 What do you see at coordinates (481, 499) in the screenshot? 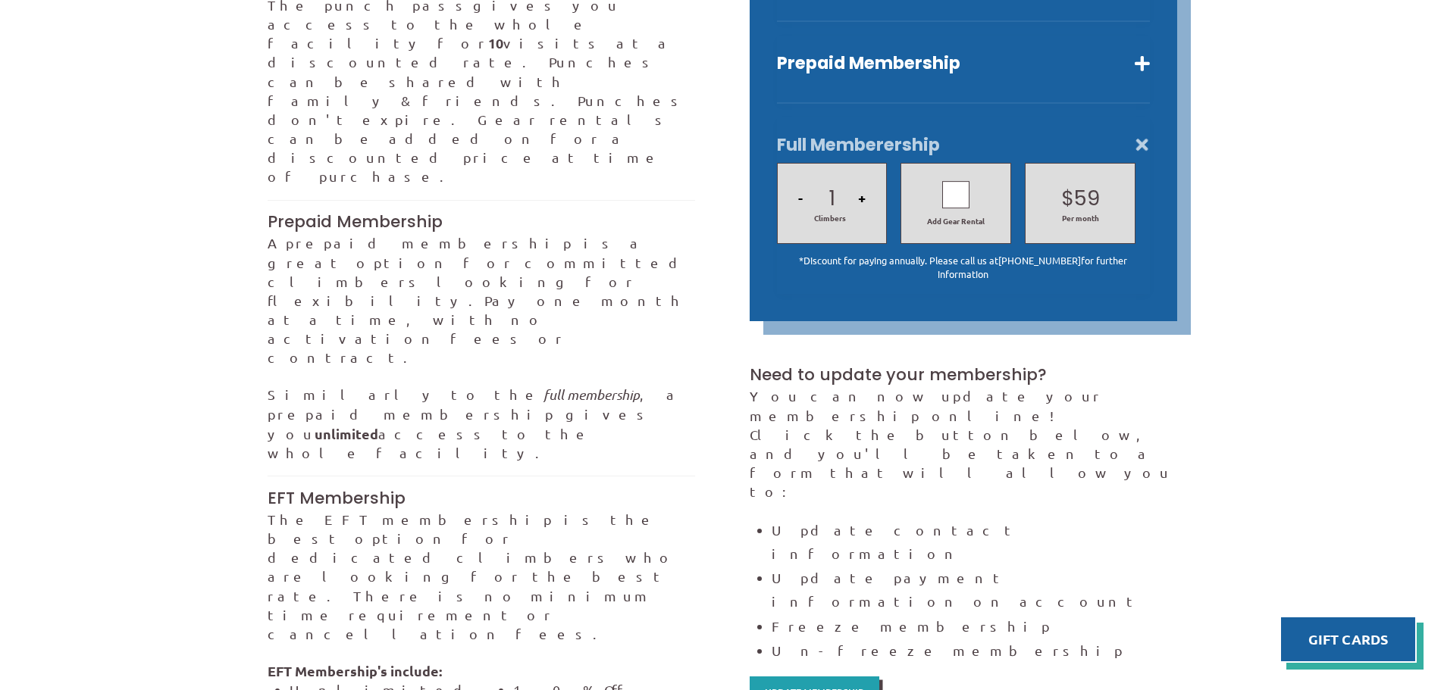
I see `h3: EFT Membership` at bounding box center [481, 499].